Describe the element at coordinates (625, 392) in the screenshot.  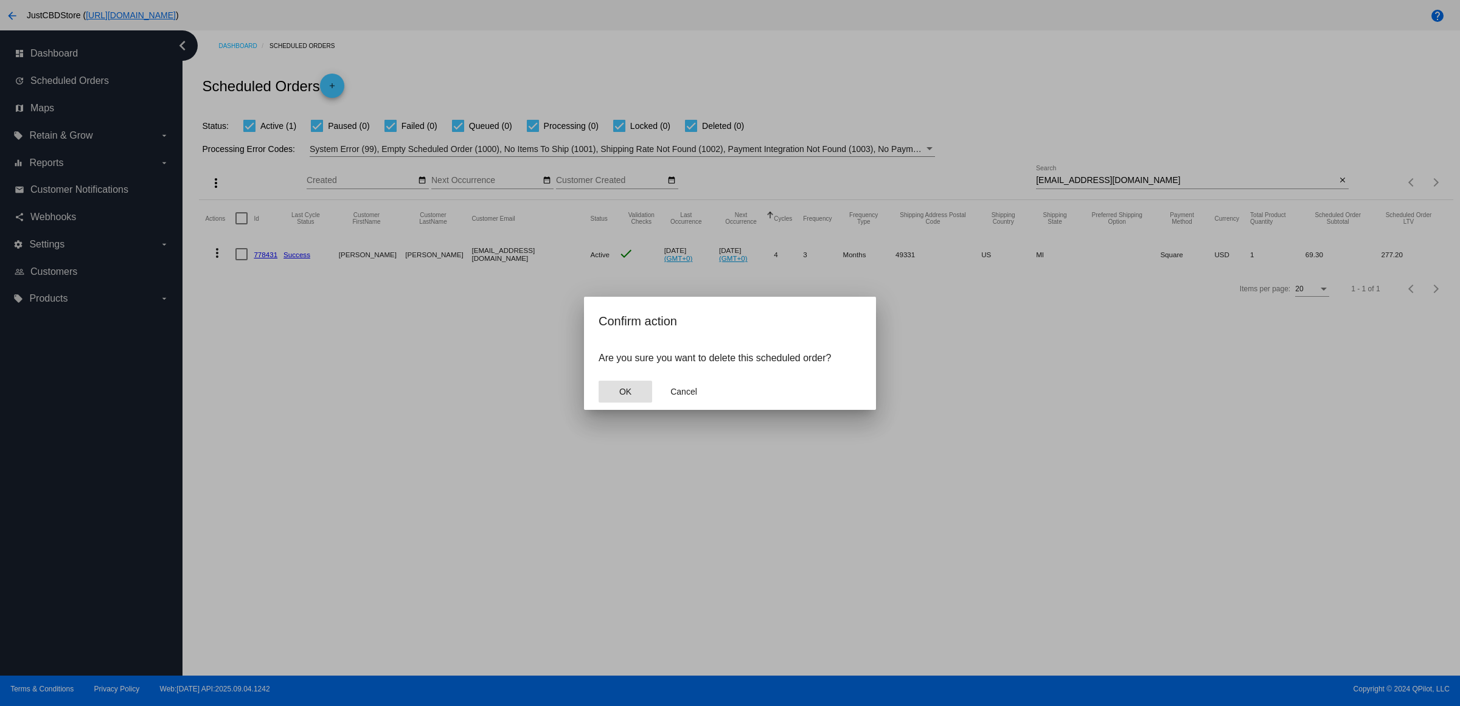
I see `span: OK` at that location.